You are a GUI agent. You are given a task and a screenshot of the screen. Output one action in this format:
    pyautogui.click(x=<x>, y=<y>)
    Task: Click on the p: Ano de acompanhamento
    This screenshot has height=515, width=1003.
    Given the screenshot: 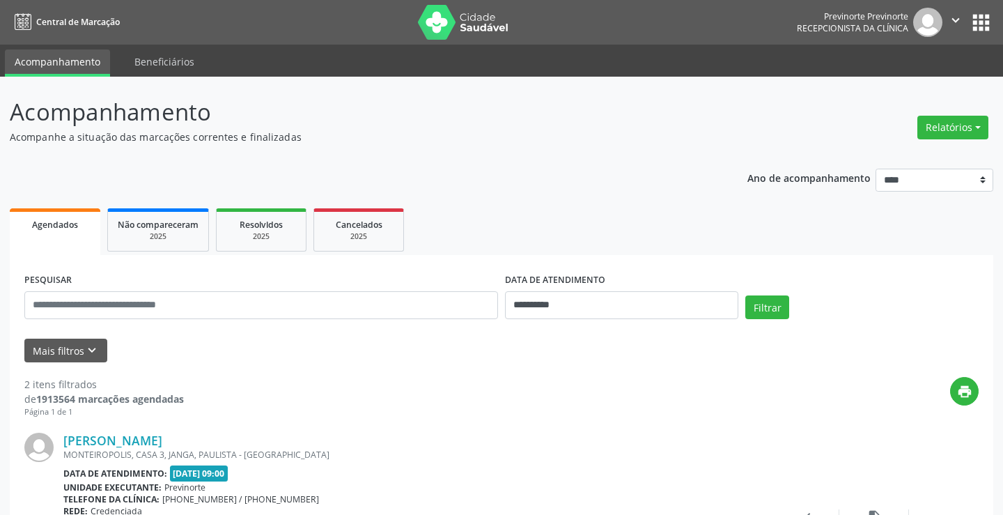 What is the action you would take?
    pyautogui.click(x=808, y=177)
    